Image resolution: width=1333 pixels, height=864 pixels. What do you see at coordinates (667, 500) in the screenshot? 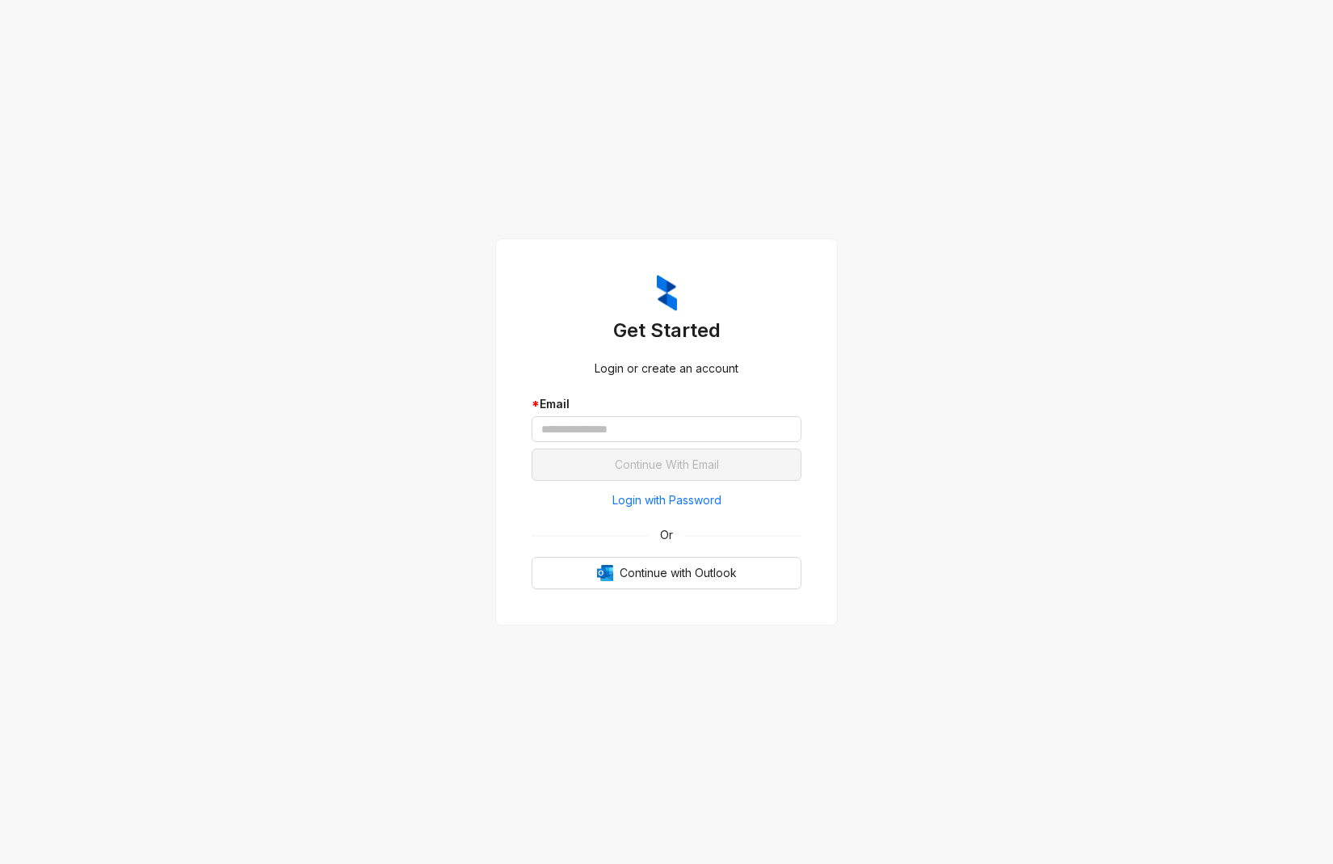
I see `button: Login with Password` at bounding box center [667, 500].